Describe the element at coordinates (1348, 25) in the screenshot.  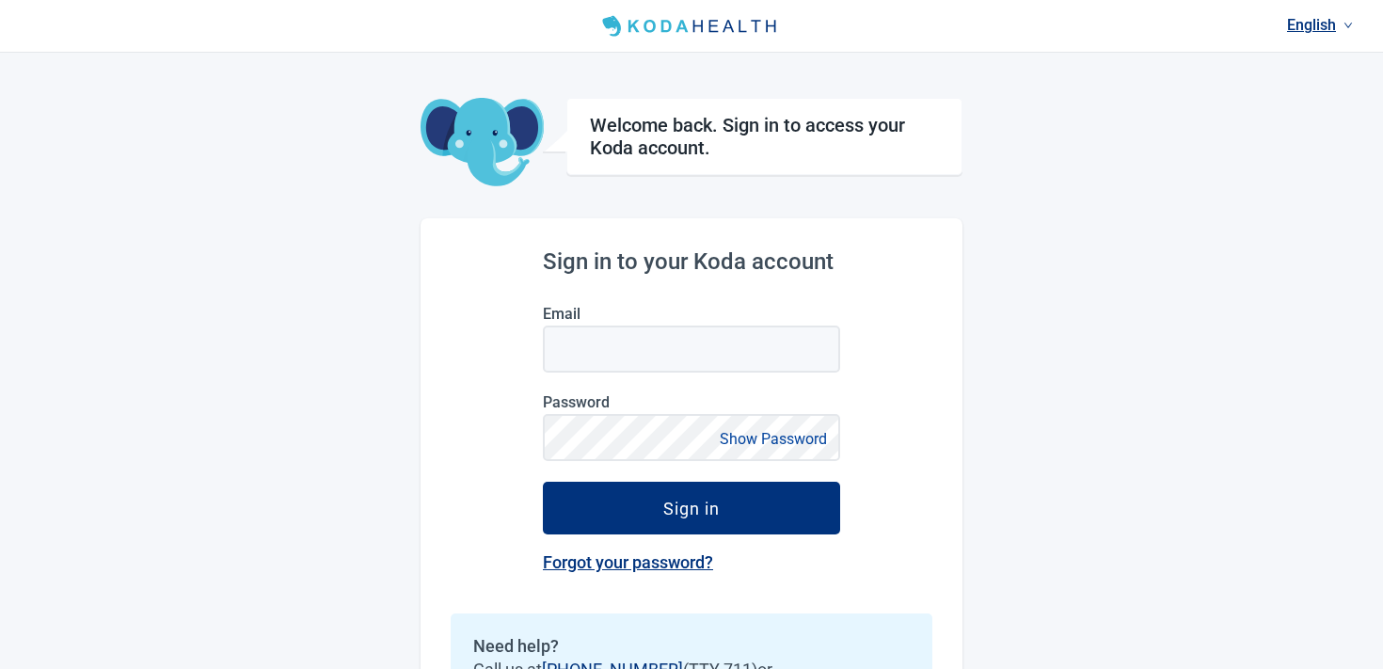
I see `span: down` at that location.